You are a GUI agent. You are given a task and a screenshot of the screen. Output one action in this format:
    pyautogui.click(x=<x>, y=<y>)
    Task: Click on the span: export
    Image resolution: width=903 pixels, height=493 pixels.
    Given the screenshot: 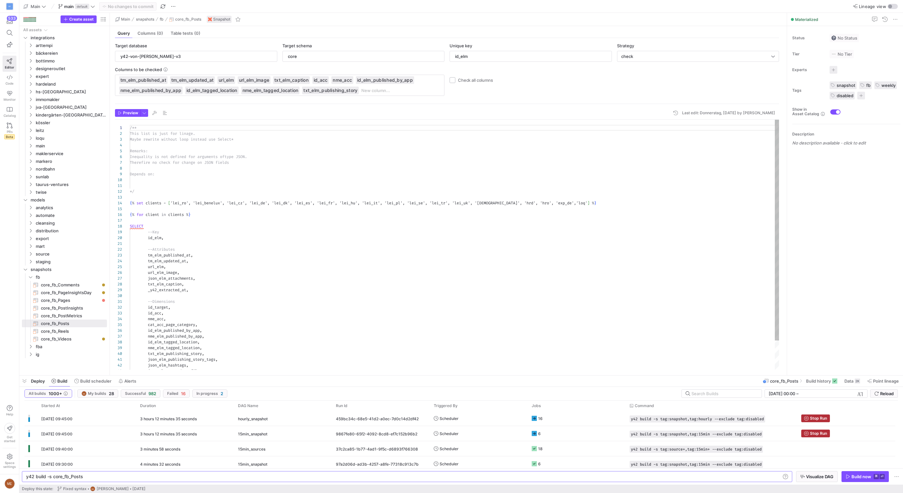 What is the action you would take?
    pyautogui.click(x=71, y=239)
    